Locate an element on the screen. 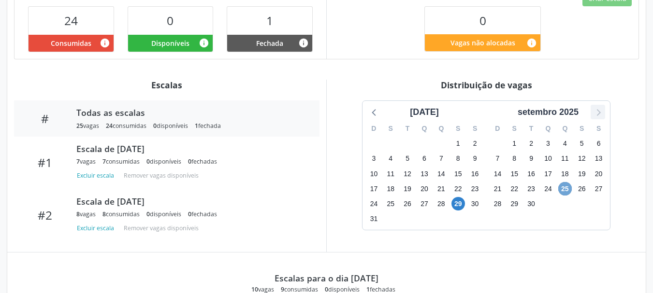  span: quarta-feira, 13 de agosto de 2025 is located at coordinates (424, 174).